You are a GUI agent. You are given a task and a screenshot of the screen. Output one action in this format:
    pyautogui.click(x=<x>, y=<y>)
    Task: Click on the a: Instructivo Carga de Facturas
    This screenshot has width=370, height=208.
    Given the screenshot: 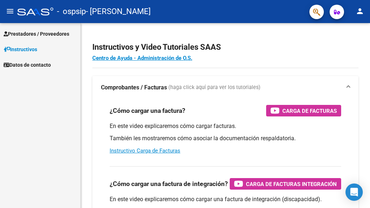 What is the action you would take?
    pyautogui.click(x=145, y=151)
    